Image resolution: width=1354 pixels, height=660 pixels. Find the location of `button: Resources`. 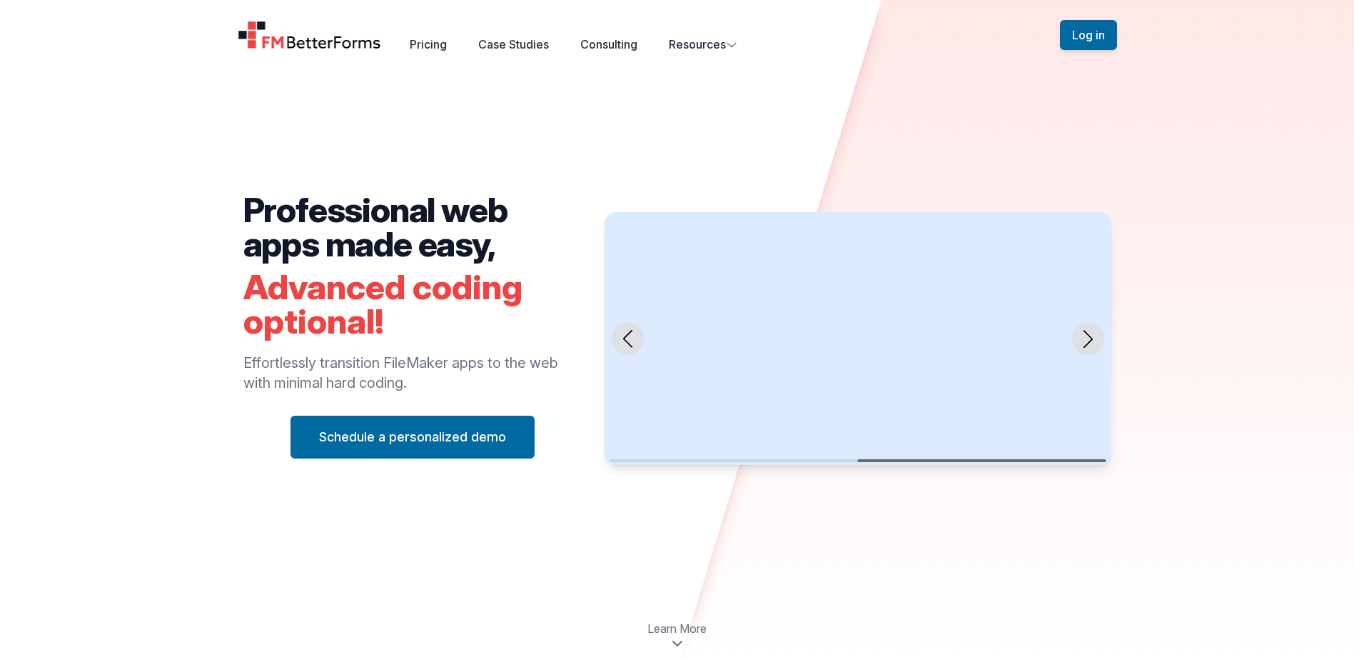

button: Resources is located at coordinates (703, 44).